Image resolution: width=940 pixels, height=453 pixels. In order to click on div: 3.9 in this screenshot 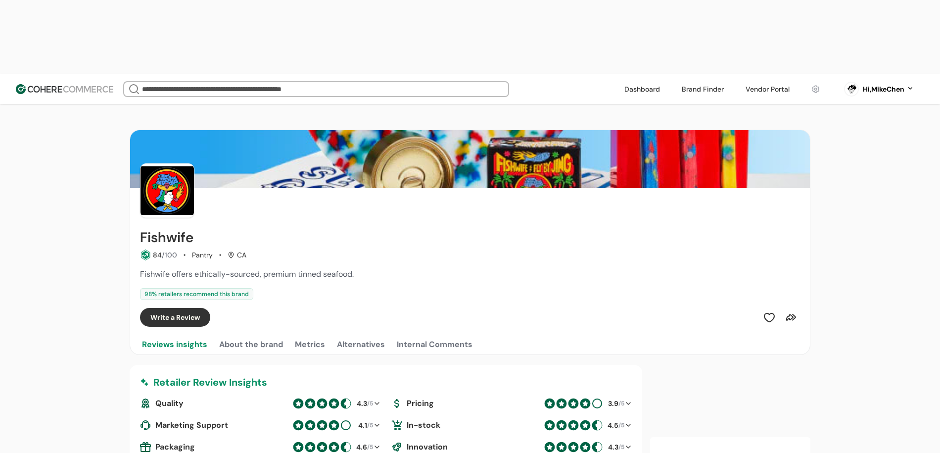, I will do `click(613, 403)`.